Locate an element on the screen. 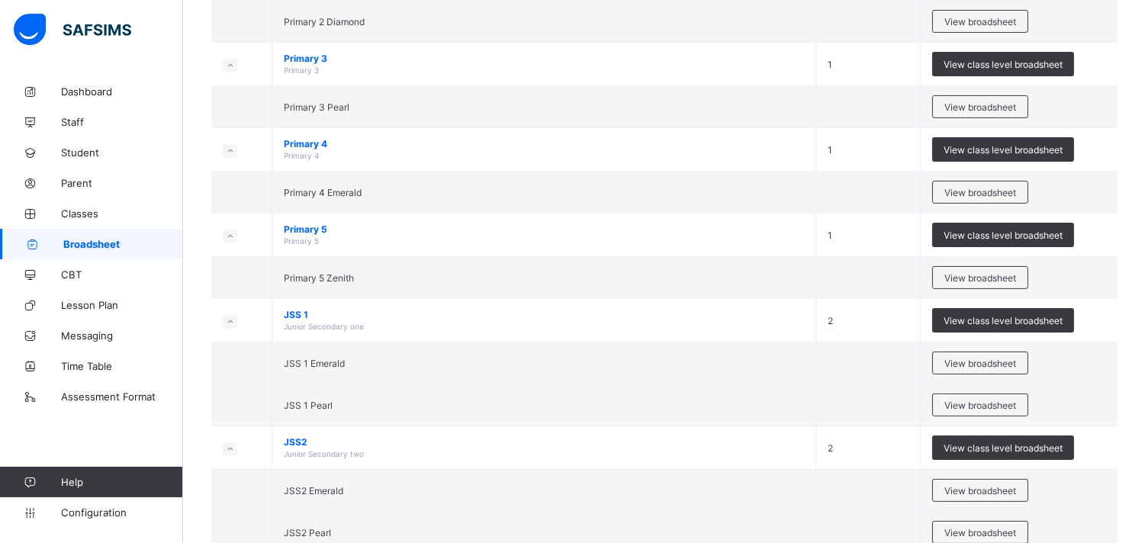  span: JSS2 is located at coordinates (544, 442).